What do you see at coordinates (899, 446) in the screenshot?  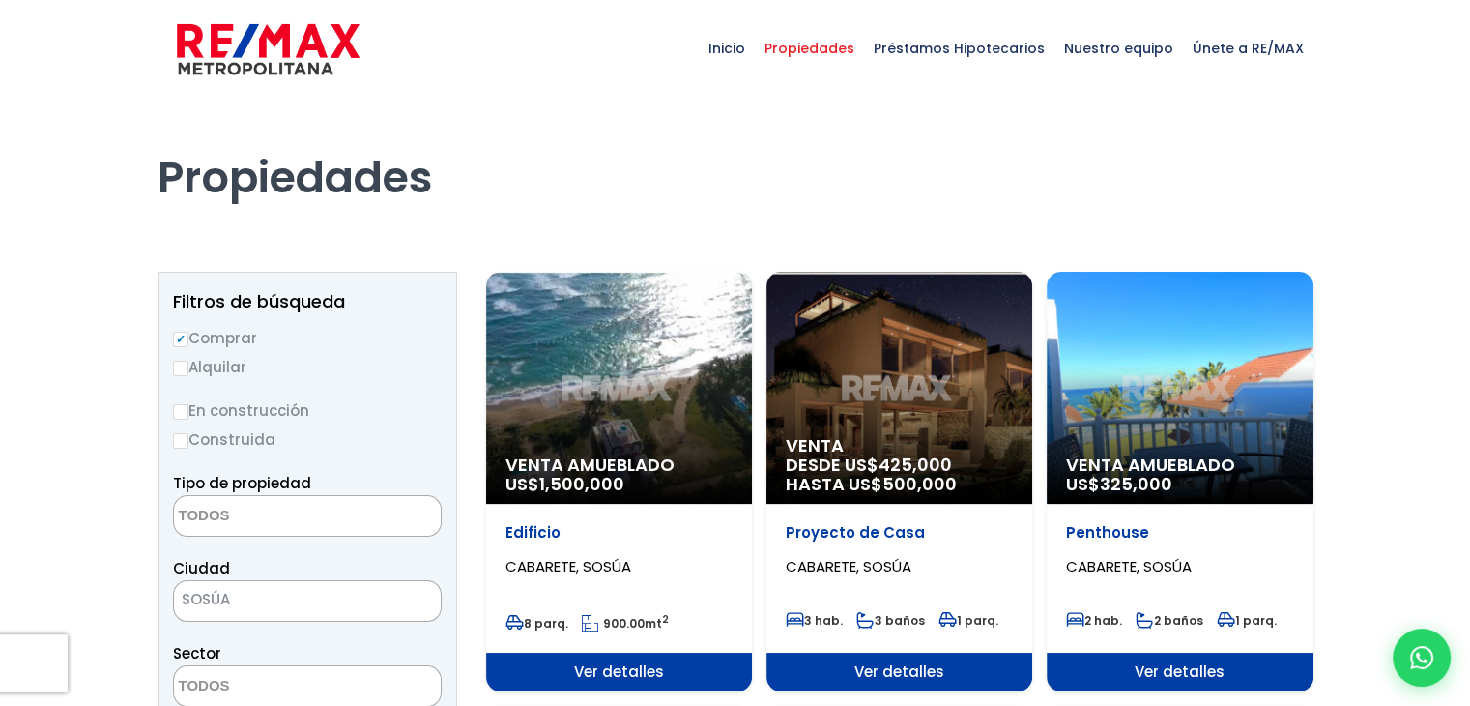 I see `span: Venta` at bounding box center [899, 446].